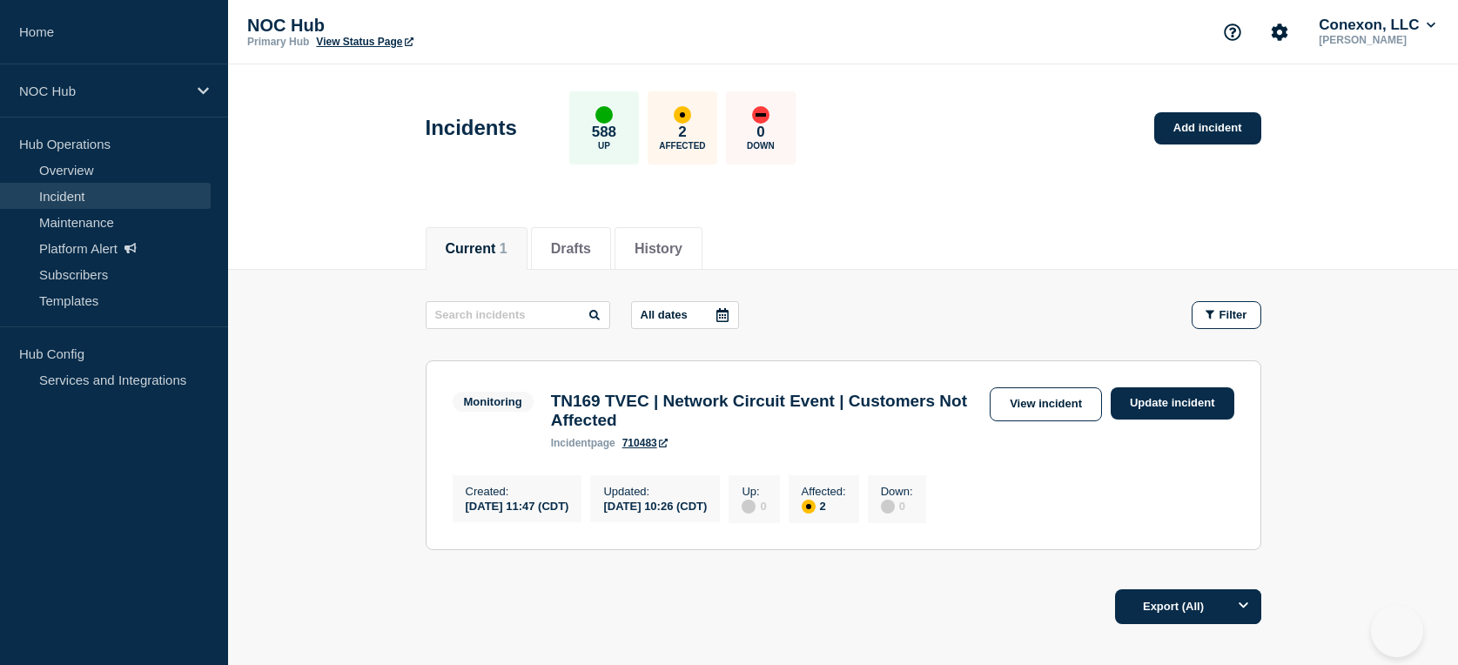 The height and width of the screenshot is (665, 1458). What do you see at coordinates (766, 411) in the screenshot?
I see `h3: TN169 TVEC | Network Circuit Event | Customers Not Affected` at bounding box center [766, 411].